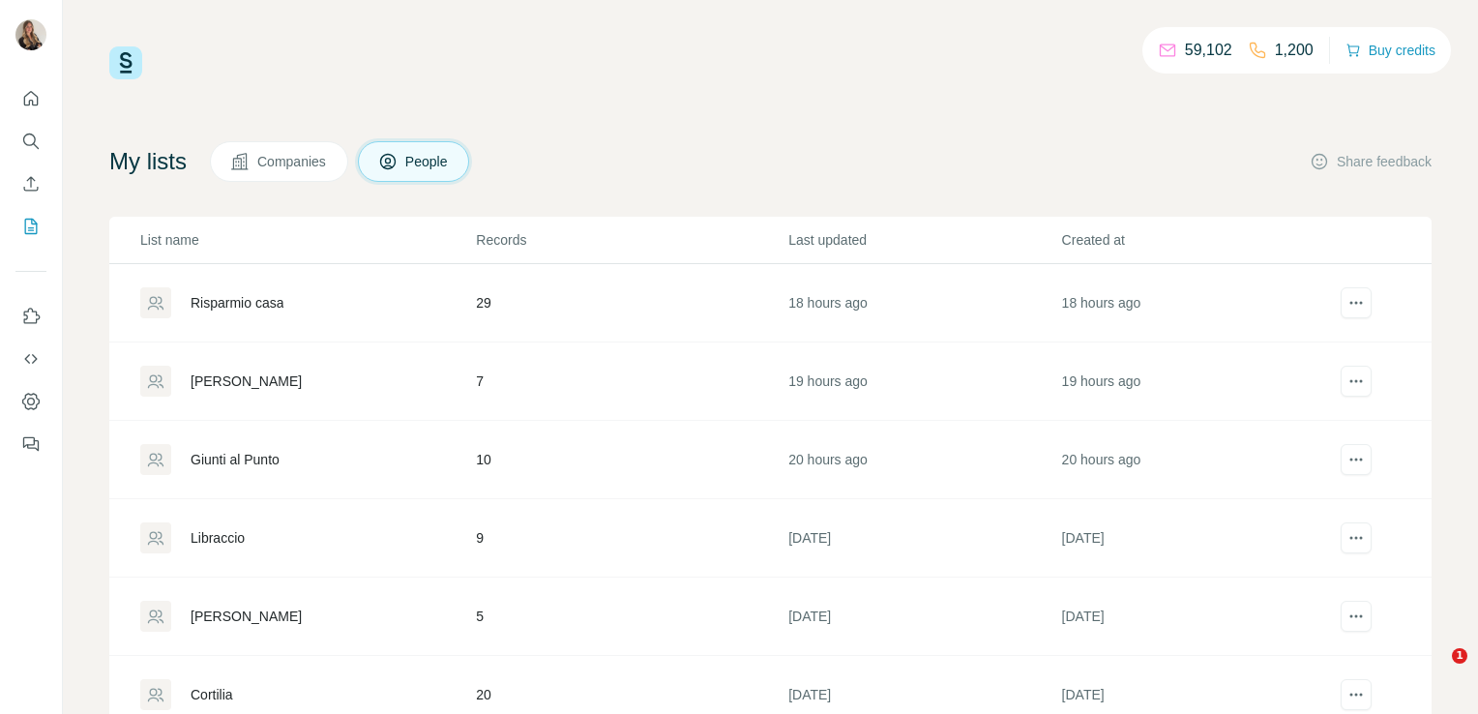 Image resolution: width=1478 pixels, height=714 pixels. Describe the element at coordinates (631, 381) in the screenshot. I see `td: 7` at that location.